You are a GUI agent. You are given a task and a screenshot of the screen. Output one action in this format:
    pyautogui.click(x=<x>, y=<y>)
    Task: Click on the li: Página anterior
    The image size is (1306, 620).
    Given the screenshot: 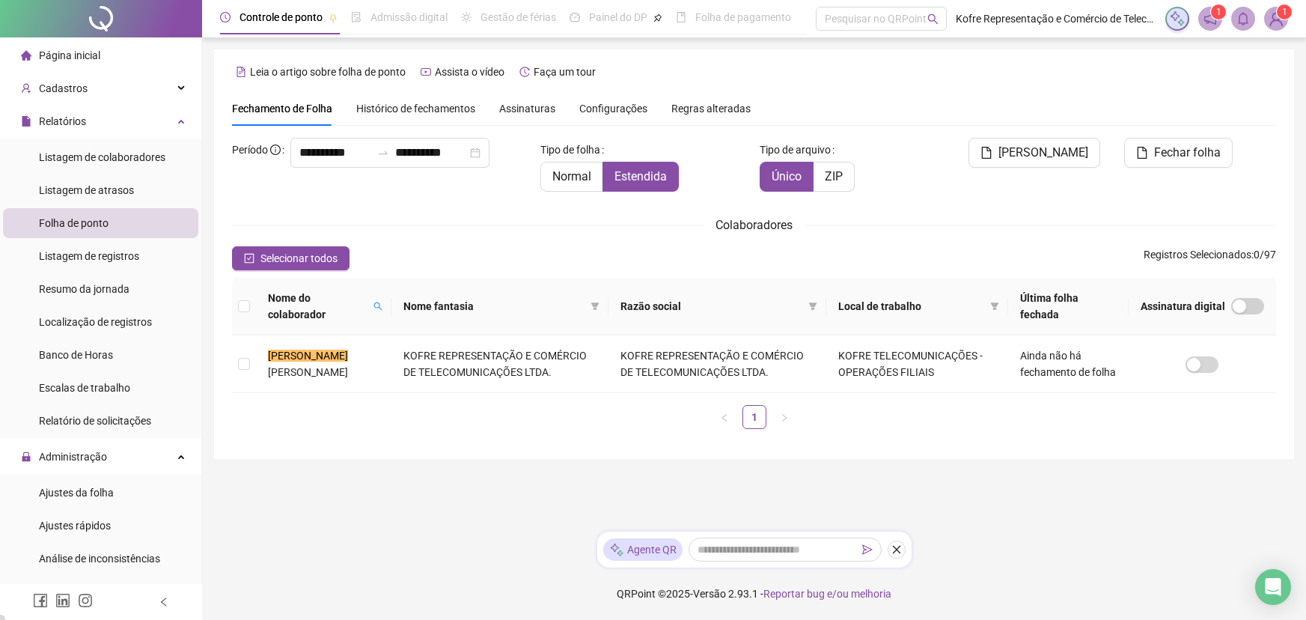 What is the action you would take?
    pyautogui.click(x=725, y=417)
    